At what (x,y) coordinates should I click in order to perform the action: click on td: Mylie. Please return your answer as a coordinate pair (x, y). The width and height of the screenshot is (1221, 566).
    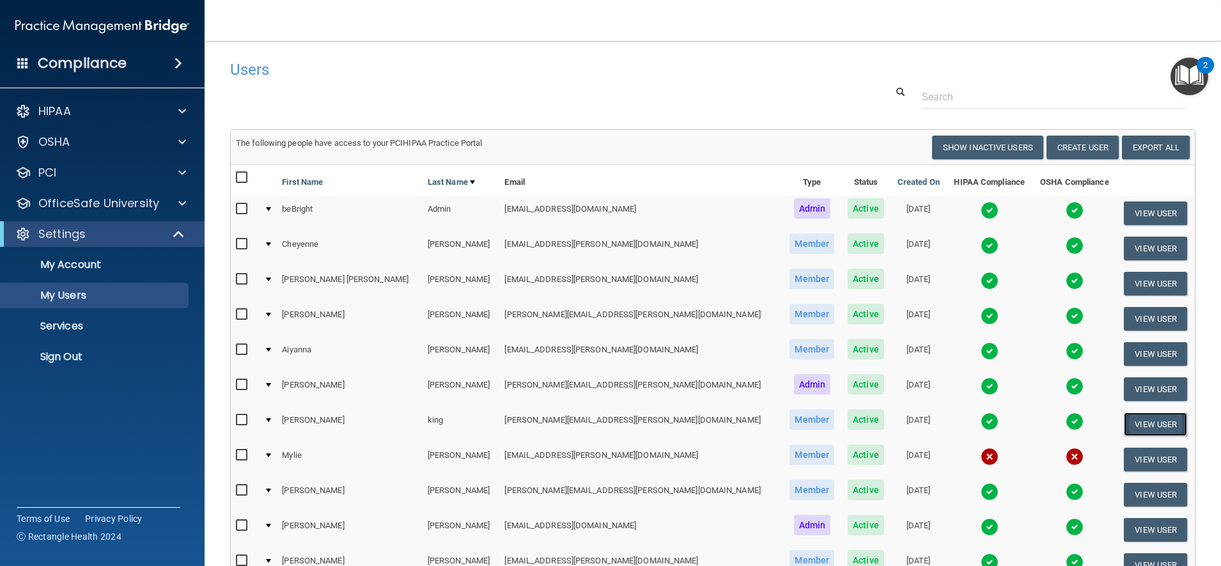
    Looking at the image, I should click on (349, 459).